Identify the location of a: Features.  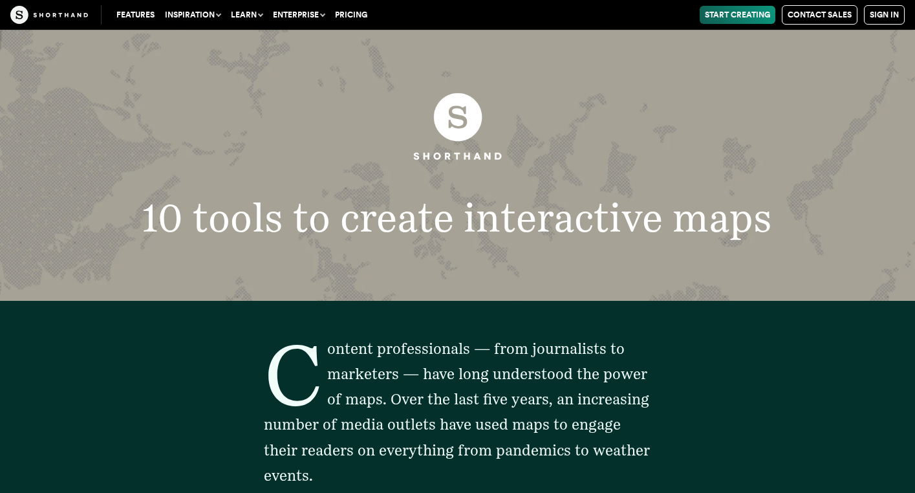
(135, 15).